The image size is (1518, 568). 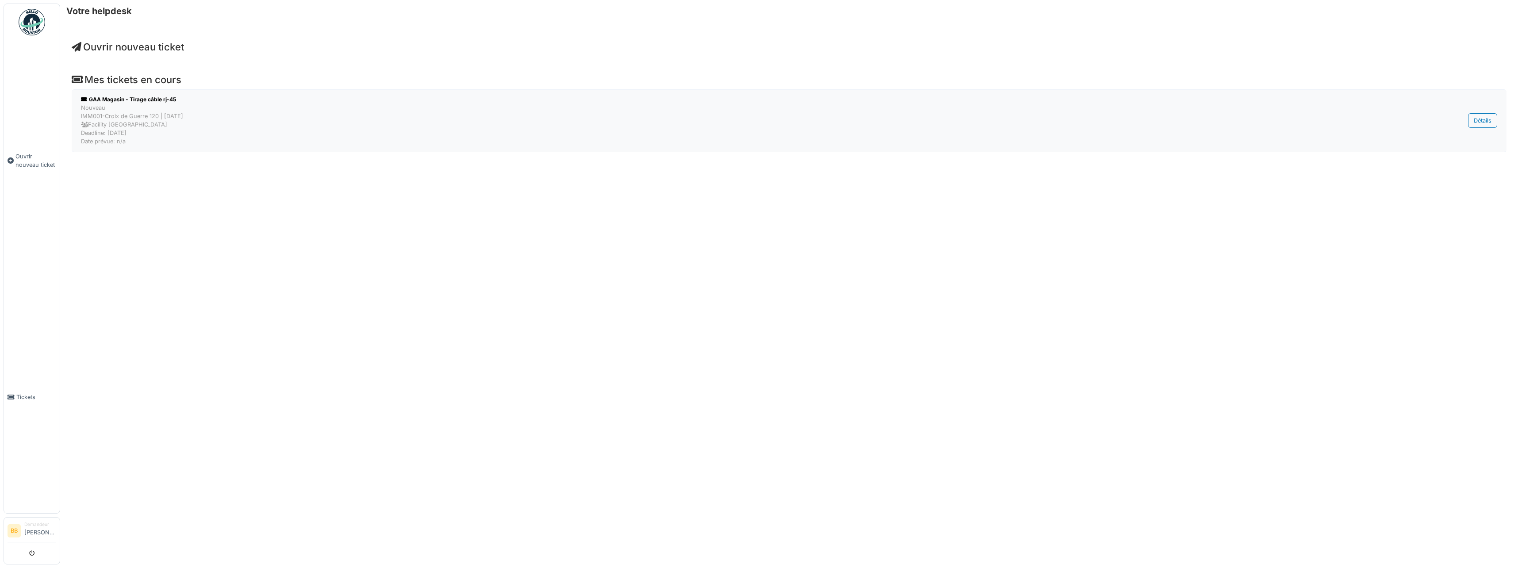 What do you see at coordinates (14, 531) in the screenshot?
I see `li: BB` at bounding box center [14, 531].